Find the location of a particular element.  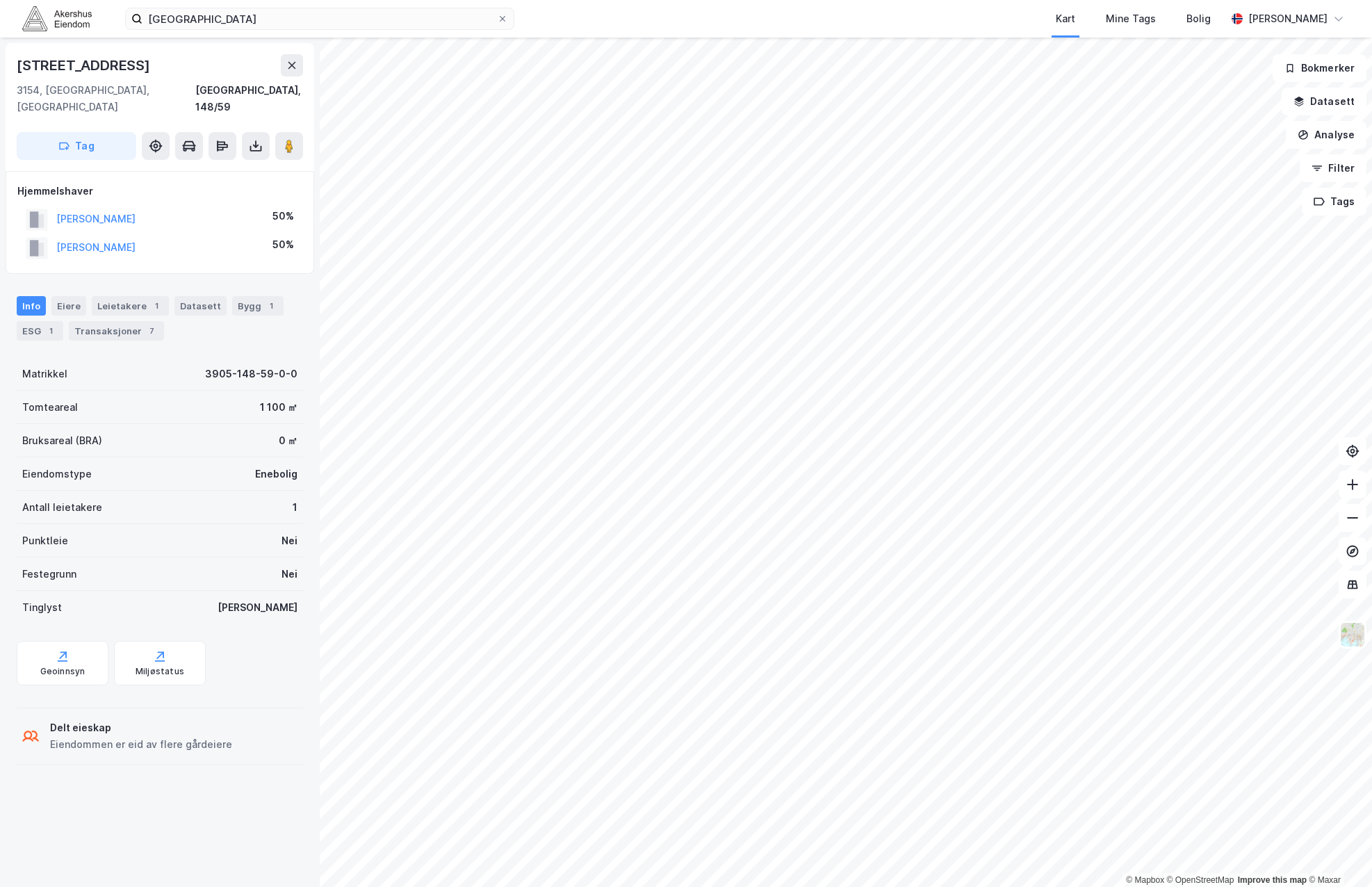

div: Miljøstatus is located at coordinates (160, 672).